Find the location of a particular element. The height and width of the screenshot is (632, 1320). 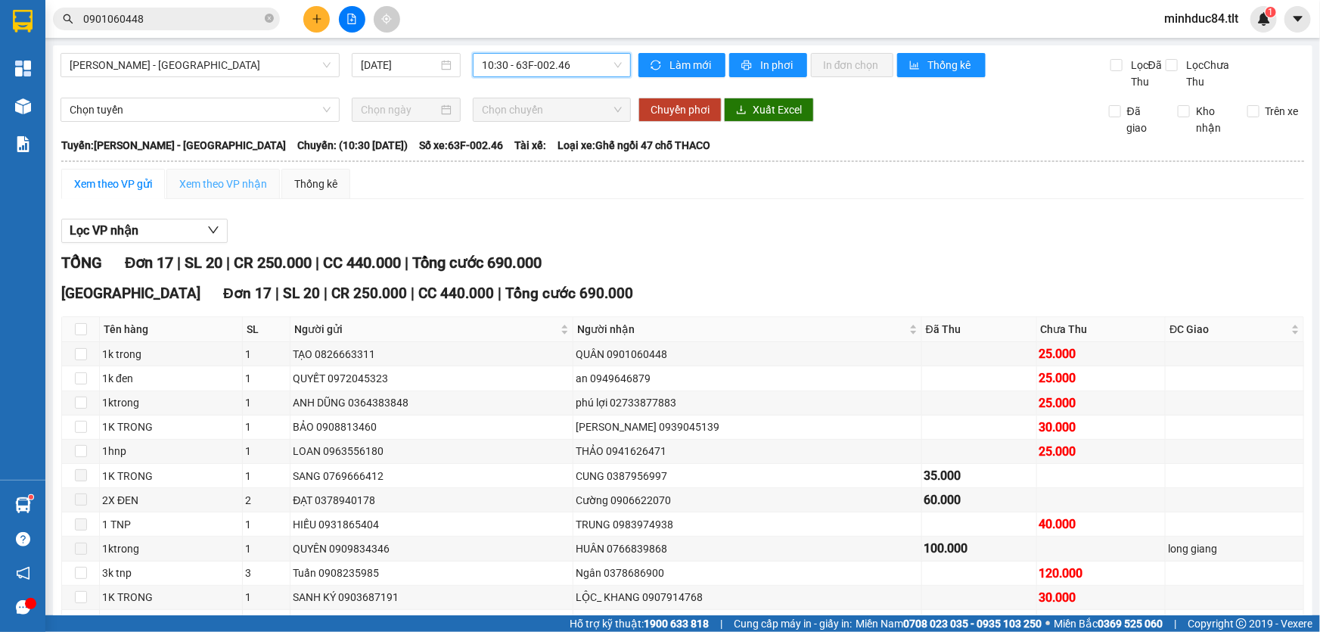

button: bar-chartThống kê is located at coordinates (941, 65).